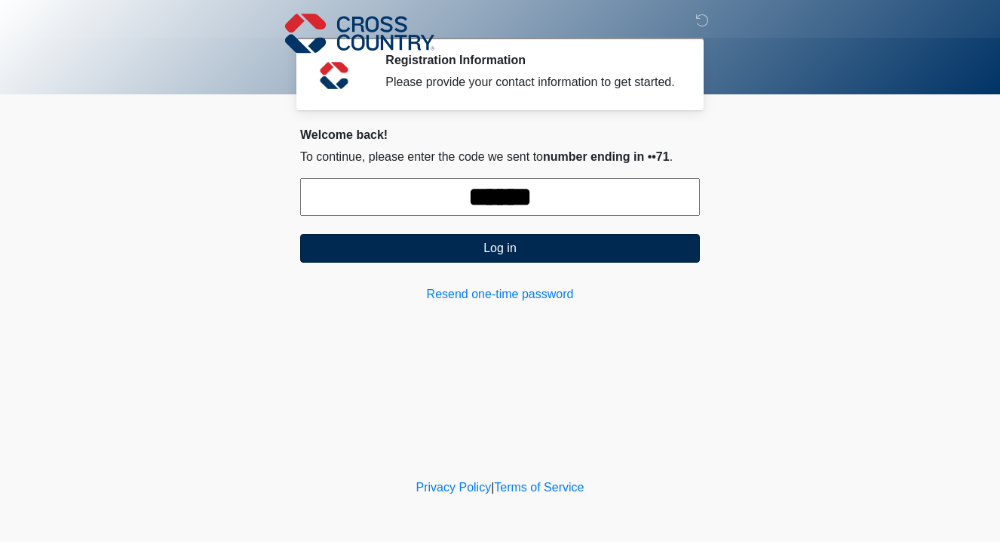  Describe the element at coordinates (334, 75) in the screenshot. I see `img: Agent Avatar` at that location.